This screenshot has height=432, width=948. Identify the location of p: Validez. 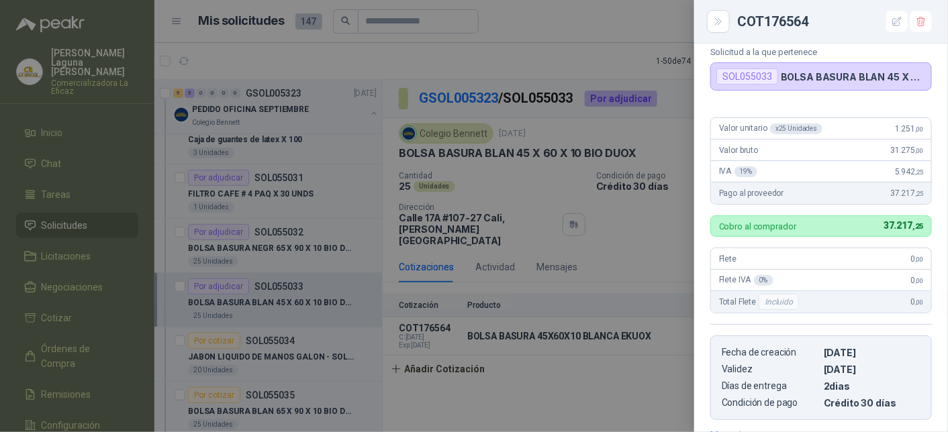
(770, 369).